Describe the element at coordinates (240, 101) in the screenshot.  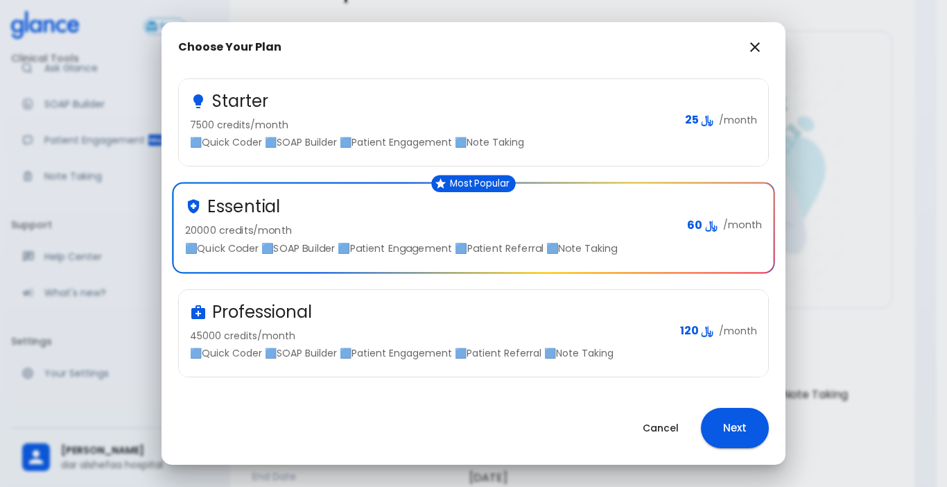
I see `h3: Starter` at that location.